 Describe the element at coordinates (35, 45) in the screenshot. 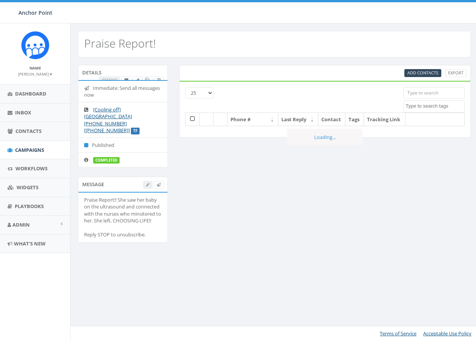

I see `img: Rally_platform_Icon_1.png` at that location.